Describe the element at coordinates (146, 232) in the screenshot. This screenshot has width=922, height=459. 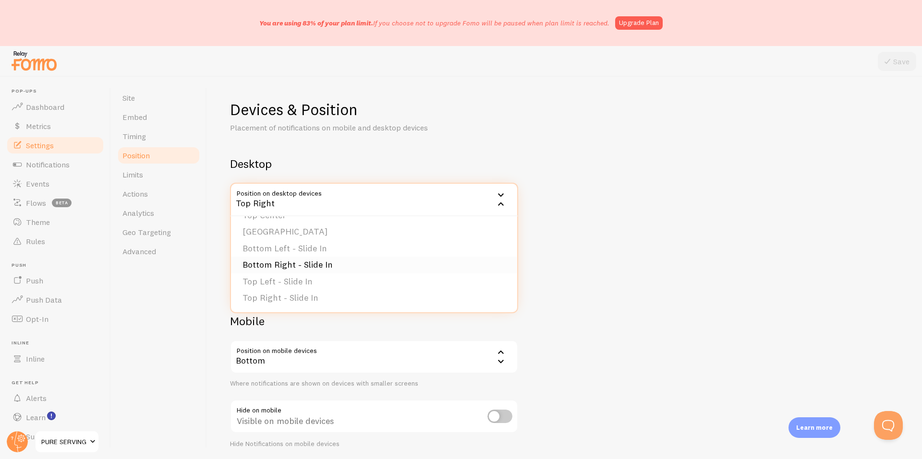
I see `span: Geo Targeting` at that location.